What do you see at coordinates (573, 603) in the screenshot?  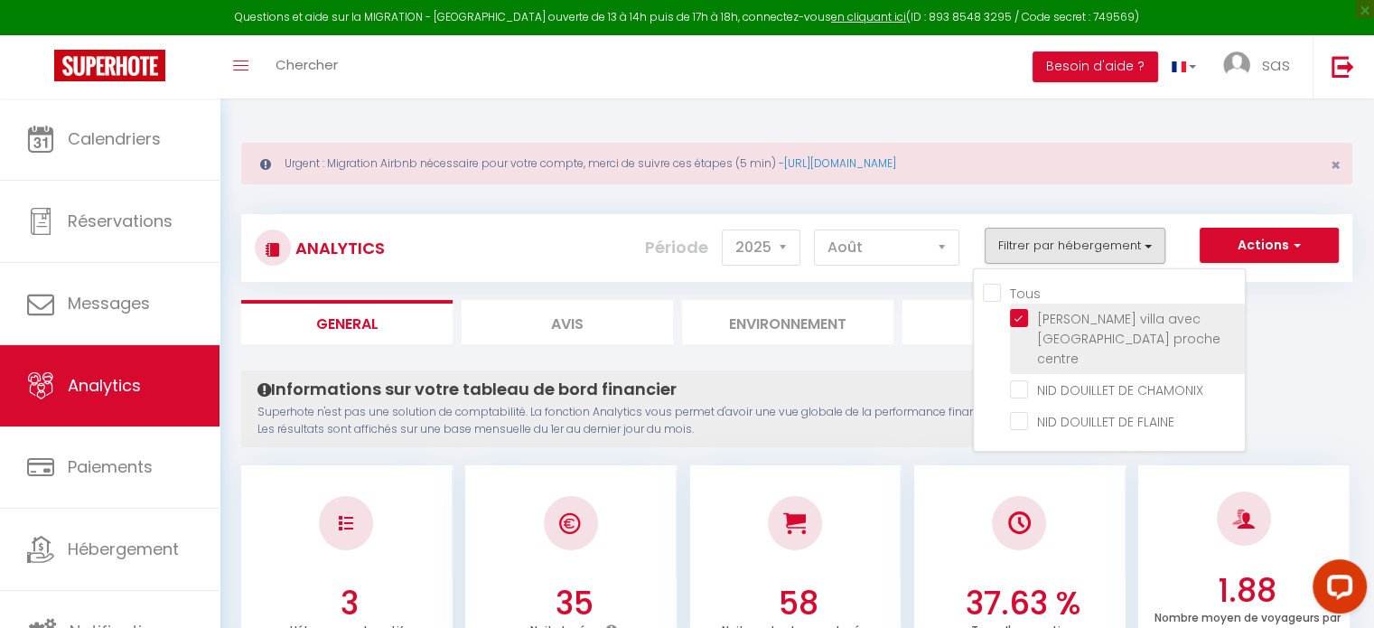 I see `h3: 35` at bounding box center [573, 603].